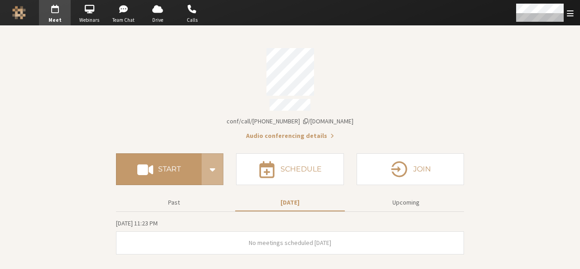 The width and height of the screenshot is (580, 269). Describe the element at coordinates (213, 169) in the screenshot. I see `div: Start conference options` at that location.